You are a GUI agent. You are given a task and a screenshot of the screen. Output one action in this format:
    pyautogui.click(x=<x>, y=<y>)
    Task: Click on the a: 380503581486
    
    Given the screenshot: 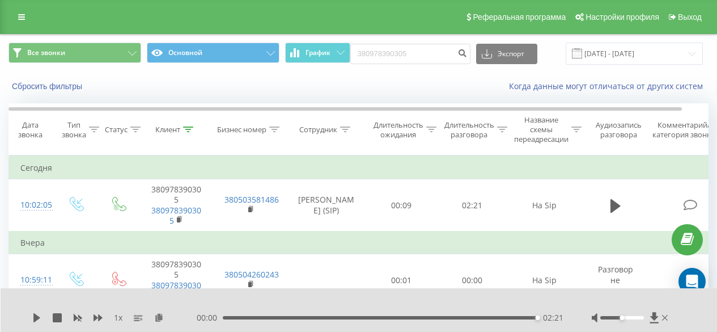 What is the action you would take?
    pyautogui.click(x=252, y=199)
    